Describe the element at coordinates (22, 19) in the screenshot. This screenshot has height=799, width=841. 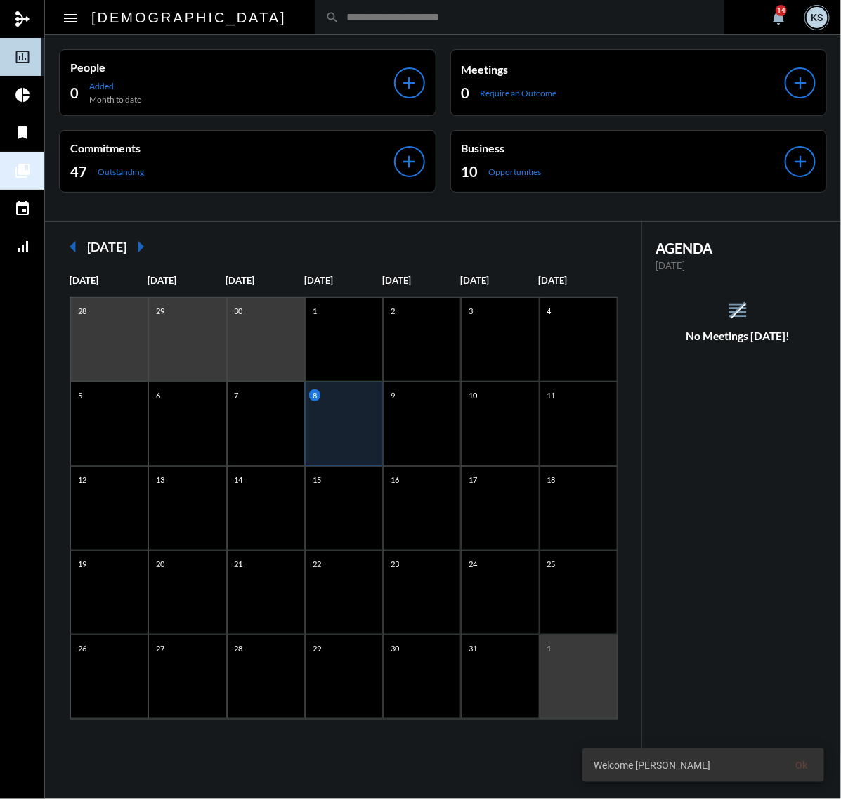
I see `mat-icon: mediation` at that location.